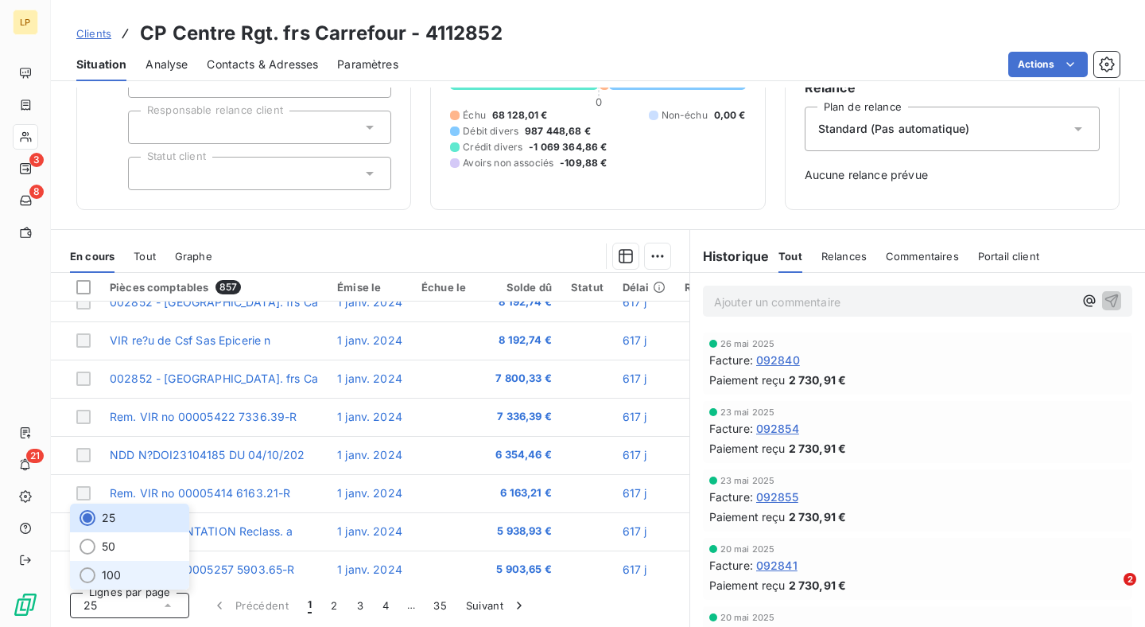 Image resolution: width=1145 pixels, height=627 pixels. I want to click on button: Précédent, so click(250, 605).